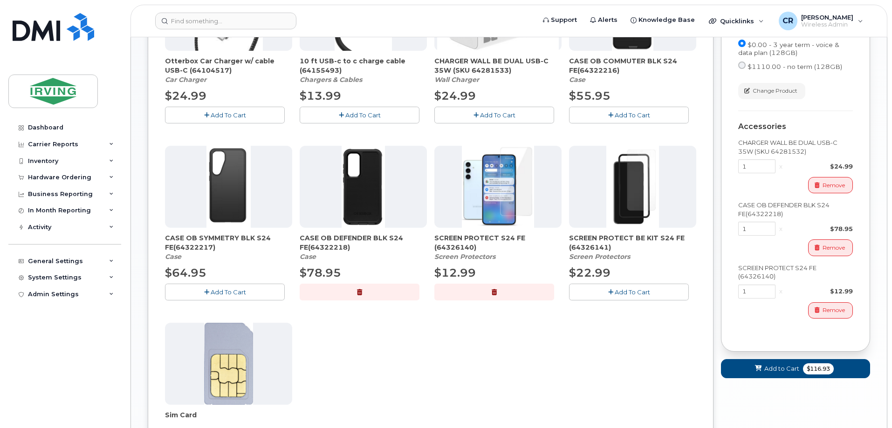 This screenshot has width=892, height=428. I want to click on input: Find something..., so click(225, 21).